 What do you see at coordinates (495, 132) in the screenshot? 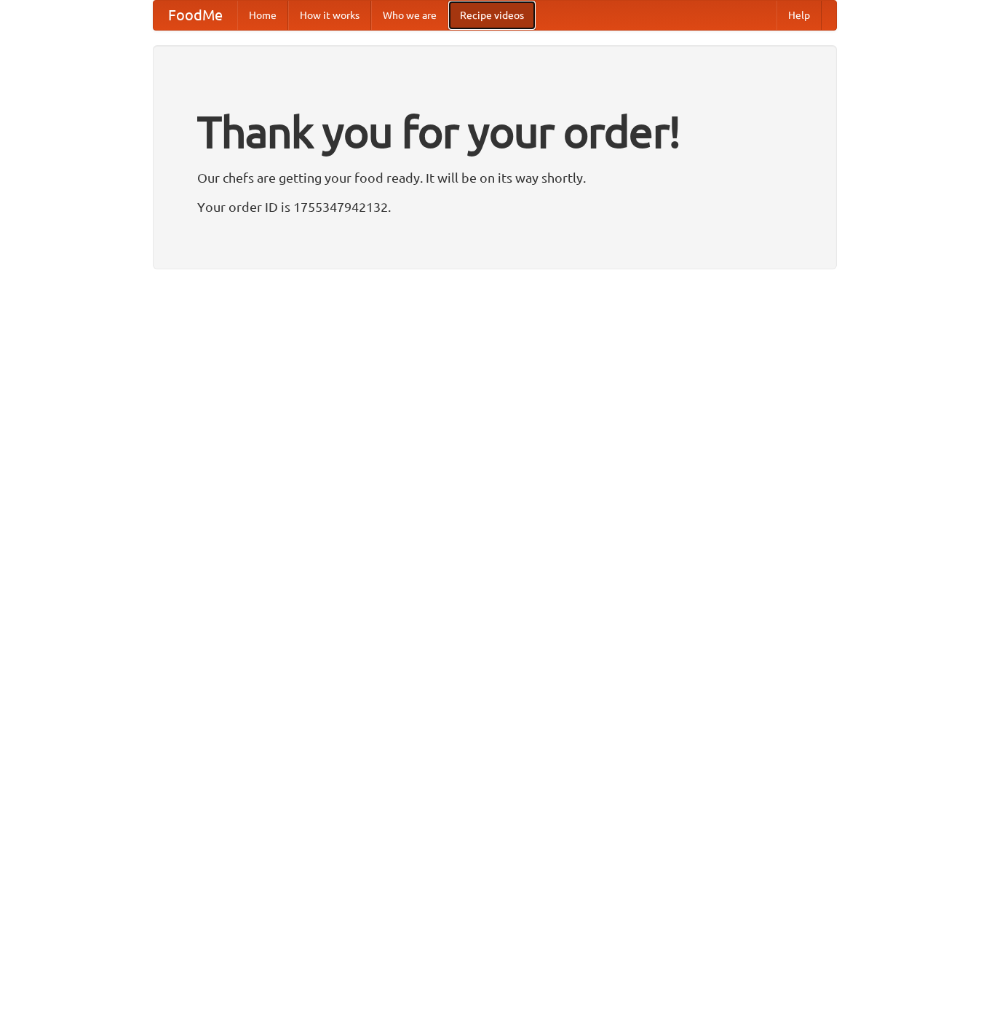
I see `h1: Thank you for your order!` at bounding box center [495, 132].